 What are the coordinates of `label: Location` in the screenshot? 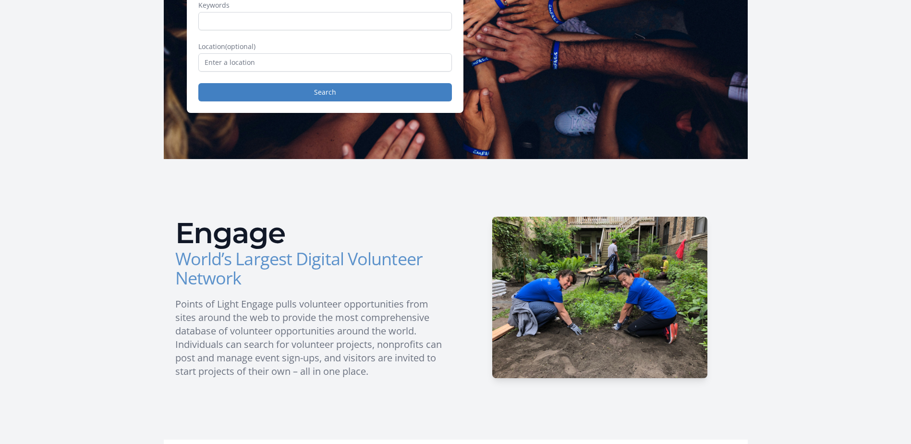 It's located at (325, 47).